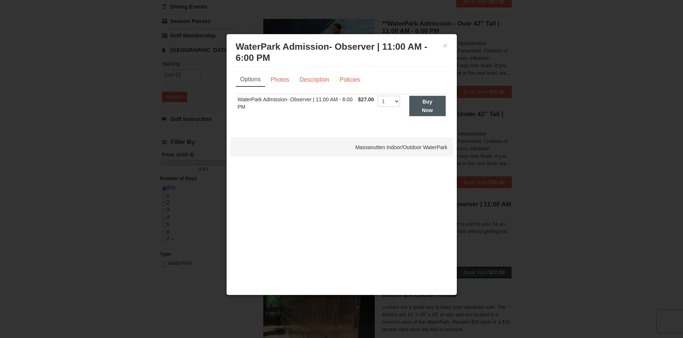 The width and height of the screenshot is (683, 338). Describe the element at coordinates (342, 52) in the screenshot. I see `h3: WaterPark Admission- Observer | 11:00 AM - 6:00 PM` at that location.